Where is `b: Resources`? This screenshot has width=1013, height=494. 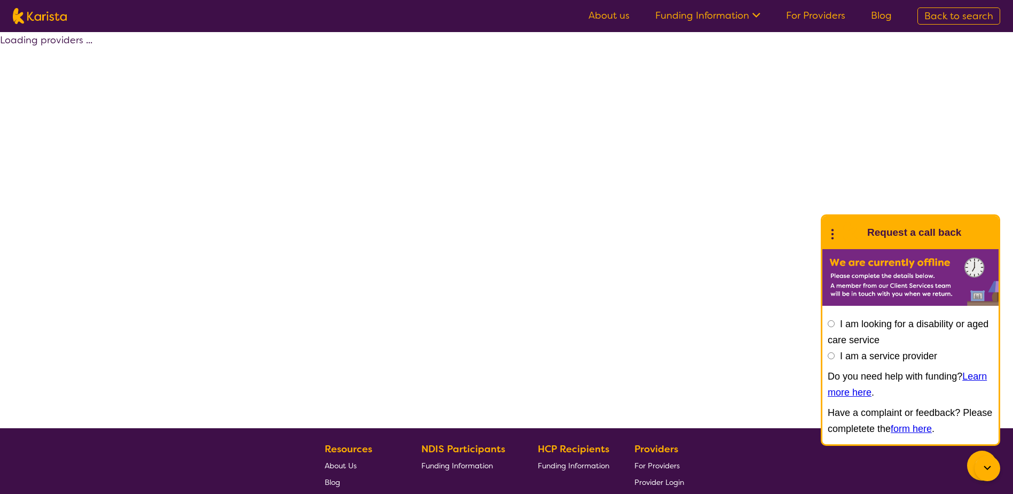 b: Resources is located at coordinates (348, 449).